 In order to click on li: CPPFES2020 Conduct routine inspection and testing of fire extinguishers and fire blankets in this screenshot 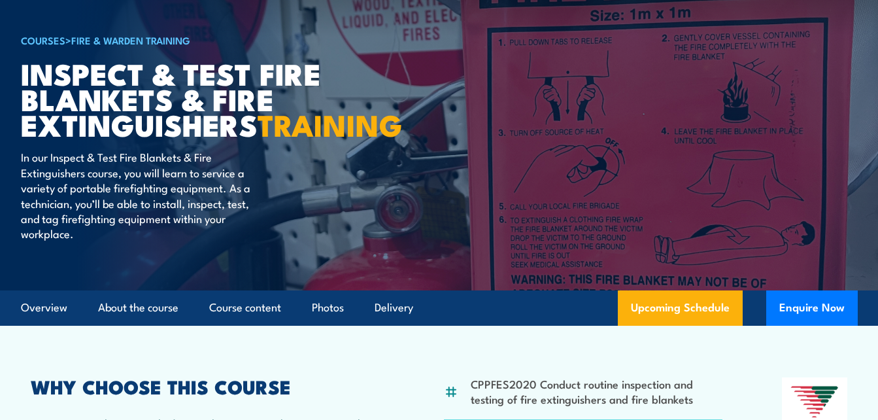, I will do `click(596, 391)`.